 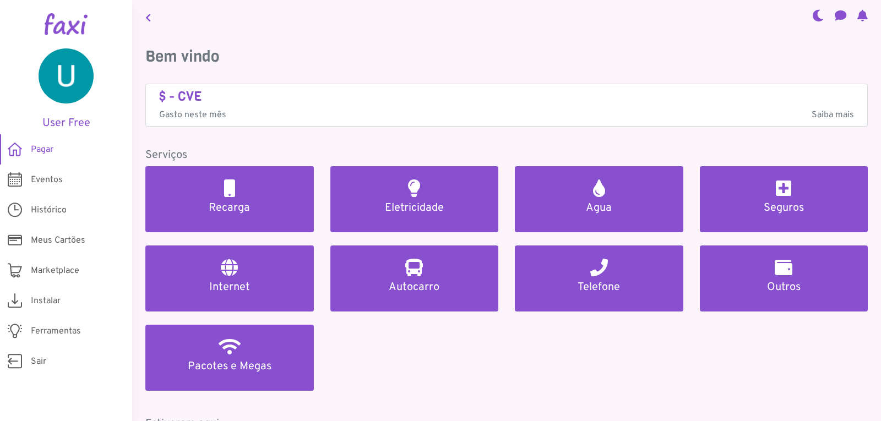 I want to click on span: Instalar, so click(x=46, y=301).